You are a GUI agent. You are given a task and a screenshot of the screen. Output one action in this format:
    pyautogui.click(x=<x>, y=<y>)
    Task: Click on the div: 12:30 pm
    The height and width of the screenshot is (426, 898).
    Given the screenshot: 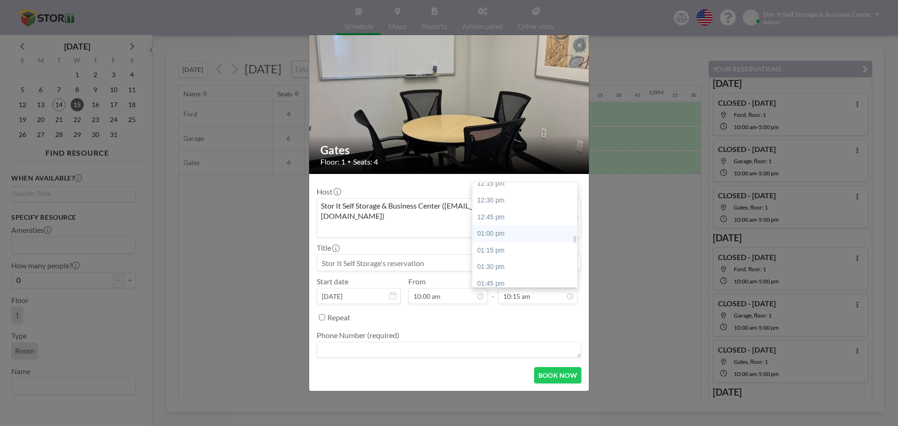 What is the action you would take?
    pyautogui.click(x=527, y=201)
    